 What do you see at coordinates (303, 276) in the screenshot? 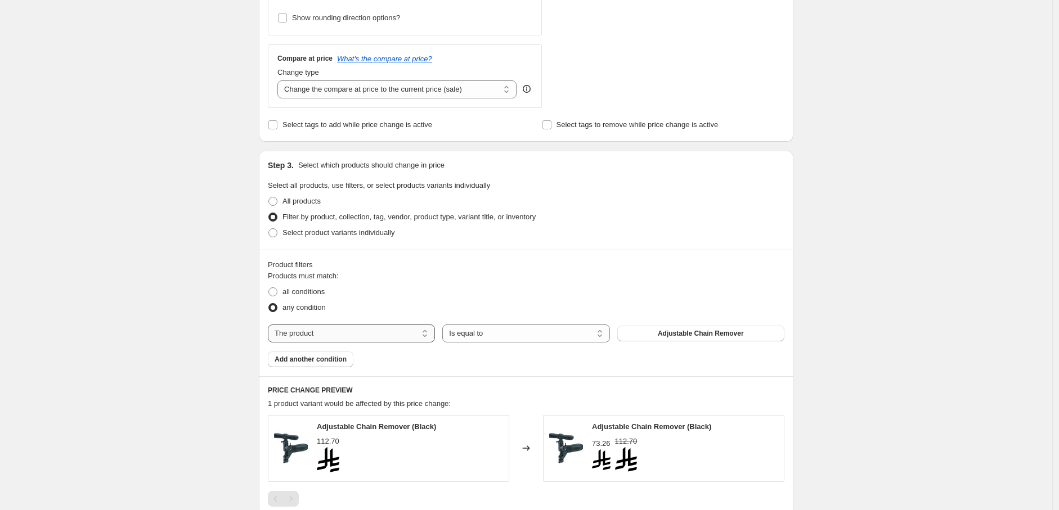
I see `span: Products must match:` at bounding box center [303, 276].